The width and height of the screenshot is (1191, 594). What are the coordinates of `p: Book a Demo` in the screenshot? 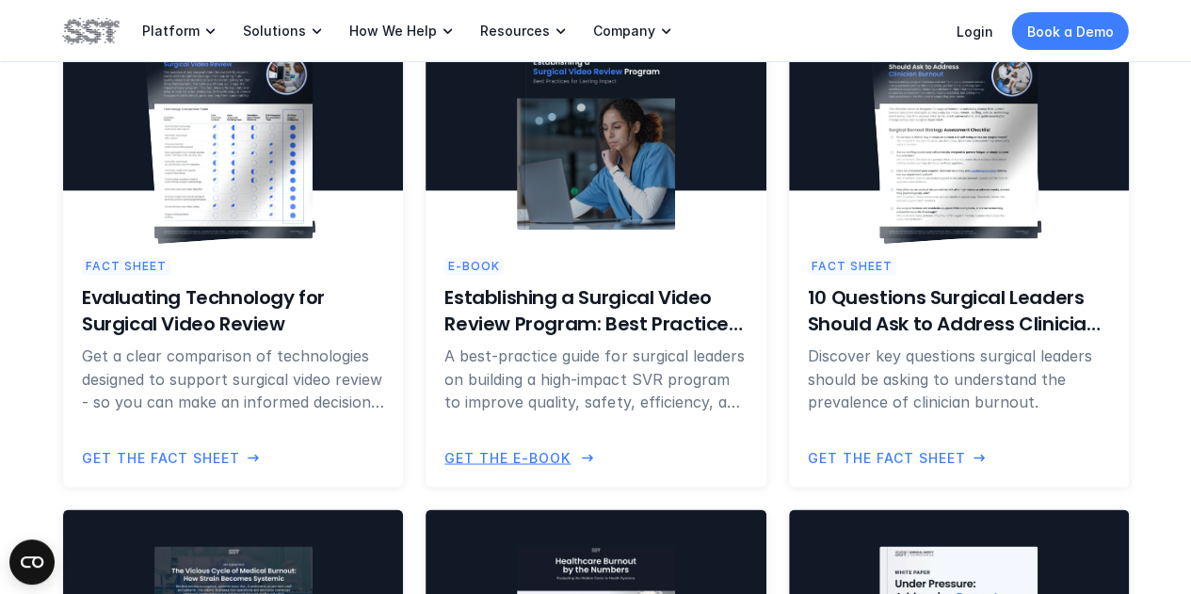 It's located at (1070, 31).